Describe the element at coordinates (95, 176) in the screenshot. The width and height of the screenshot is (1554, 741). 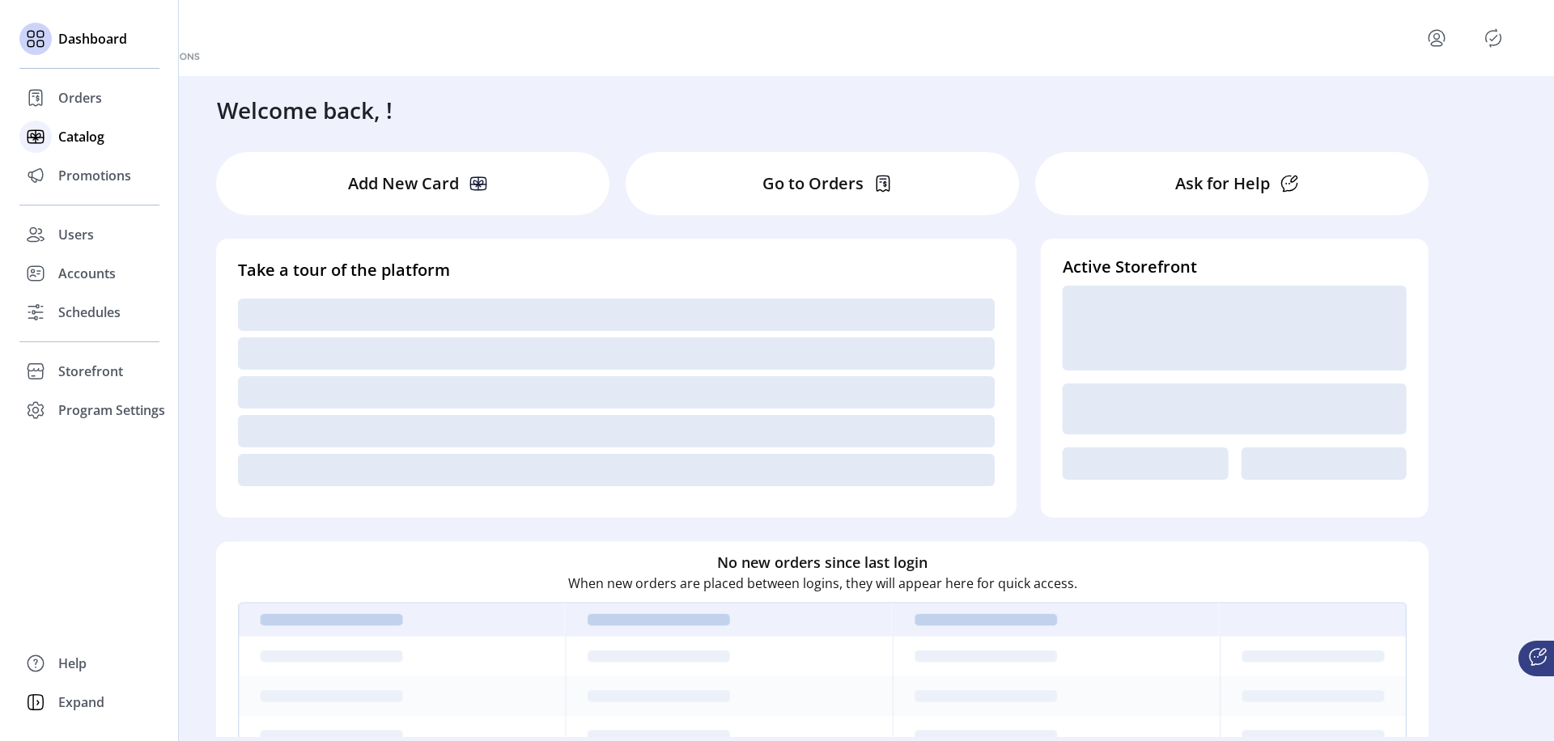
I see `span: Promotions` at that location.